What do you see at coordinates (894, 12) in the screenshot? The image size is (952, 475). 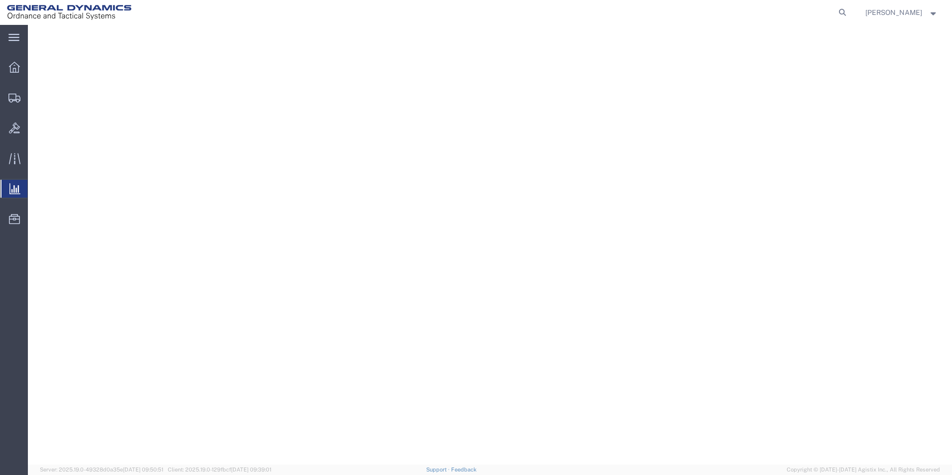 I see `span: Landon Culpepper` at bounding box center [894, 12].